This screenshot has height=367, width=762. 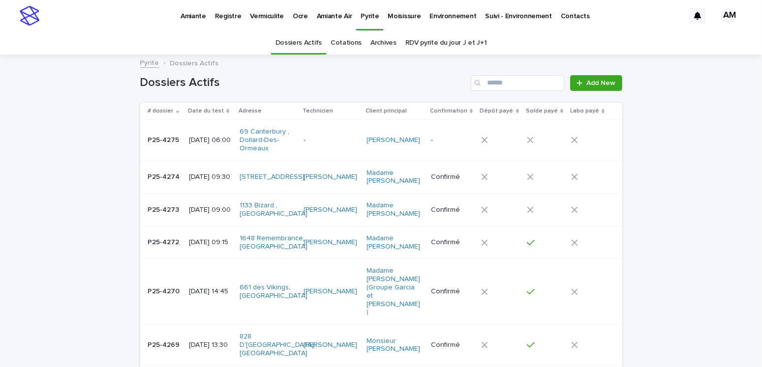 I want to click on p: # dossier, so click(x=161, y=111).